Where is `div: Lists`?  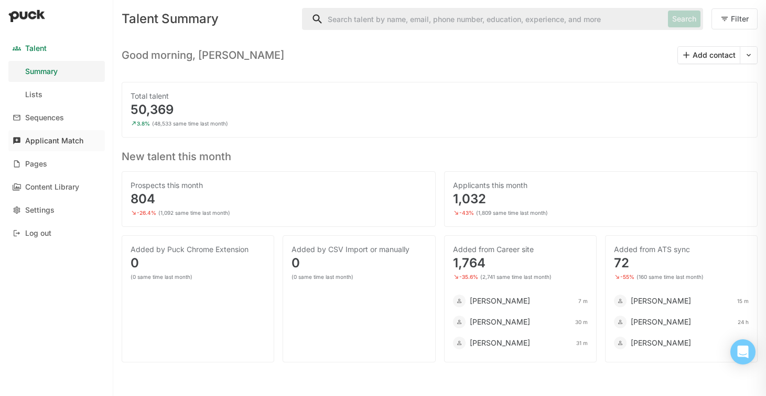
div: Lists is located at coordinates (34, 94).